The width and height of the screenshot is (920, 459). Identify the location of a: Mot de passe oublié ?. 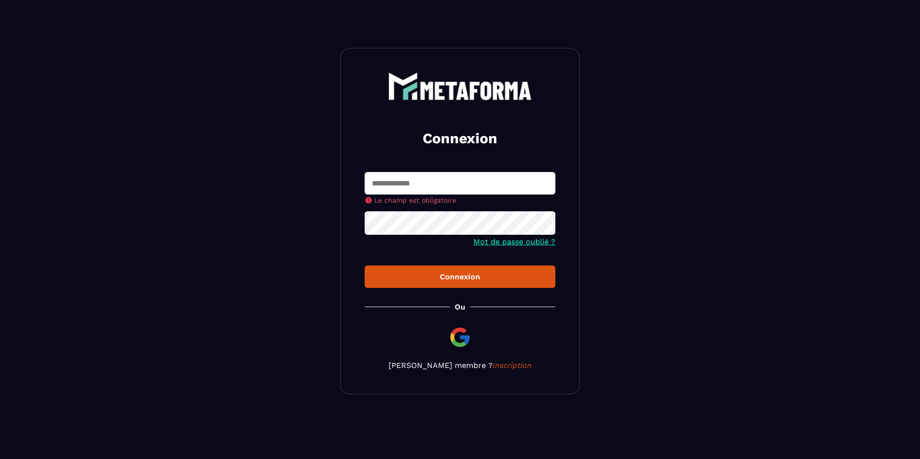
(514, 242).